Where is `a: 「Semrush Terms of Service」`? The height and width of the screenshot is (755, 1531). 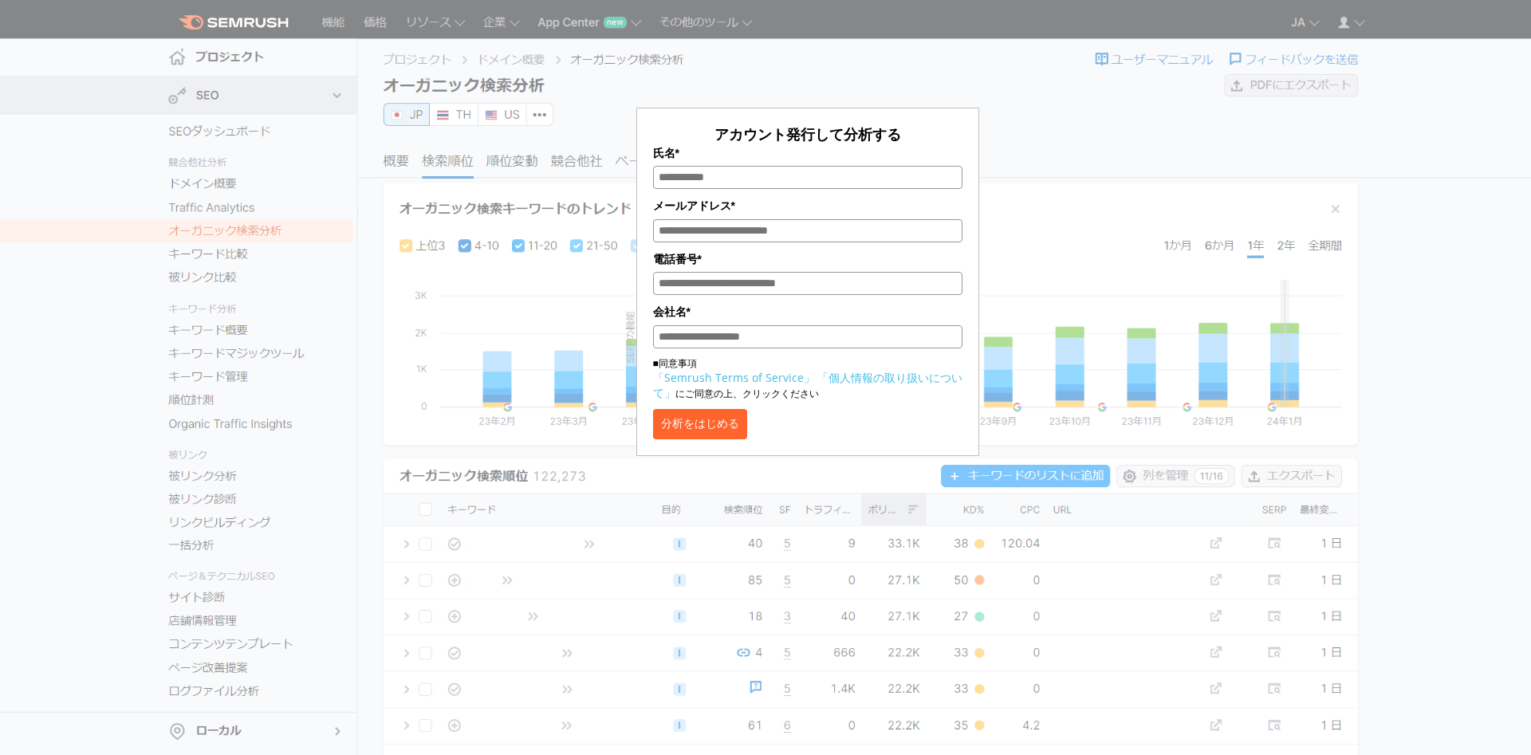
a: 「Semrush Terms of Service」 is located at coordinates (734, 377).